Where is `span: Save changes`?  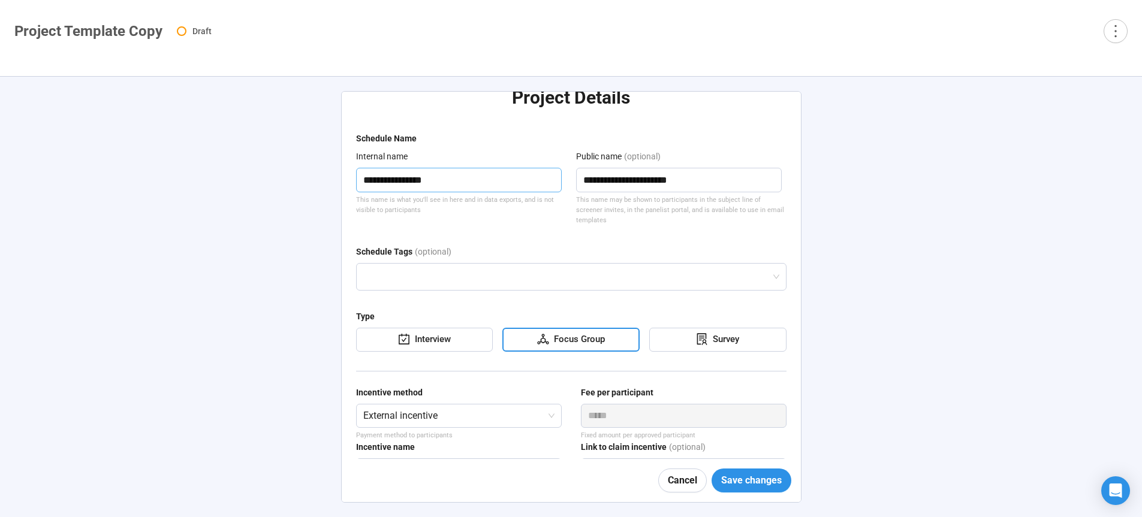
span: Save changes is located at coordinates (751, 480).